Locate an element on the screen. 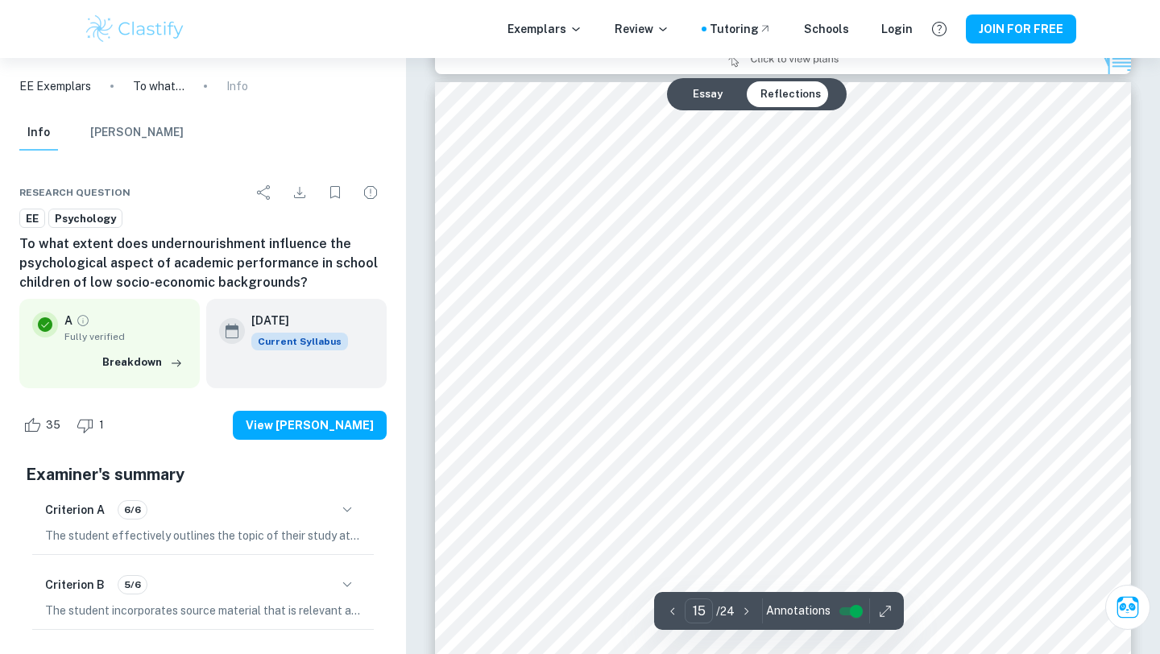 The image size is (1160, 654). div: Login is located at coordinates (897, 29).